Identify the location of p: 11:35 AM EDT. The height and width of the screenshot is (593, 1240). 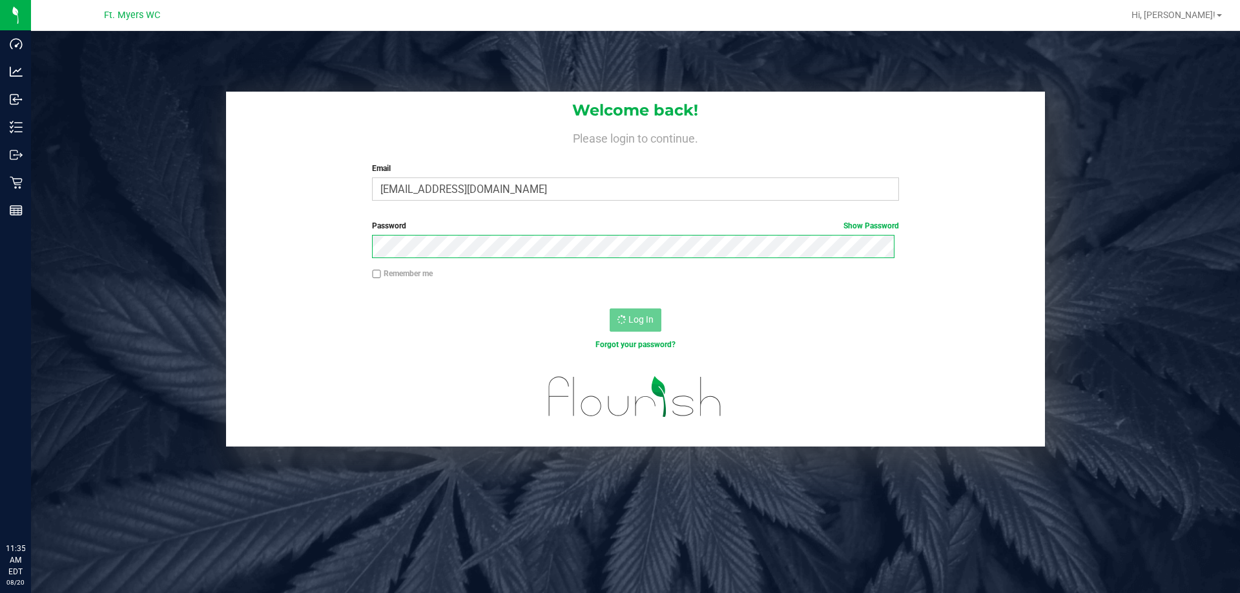
(15, 561).